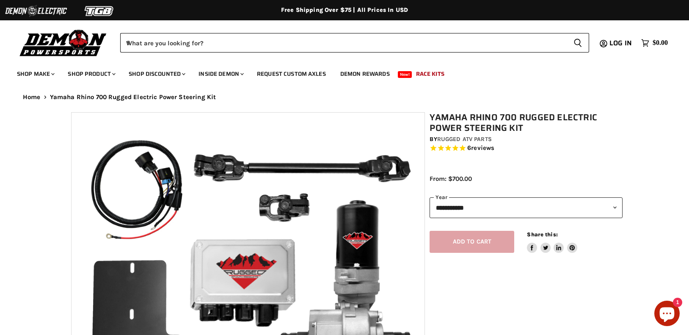 Image resolution: width=689 pixels, height=335 pixels. What do you see at coordinates (451, 179) in the screenshot?
I see `span: From: $700.00` at bounding box center [451, 179].